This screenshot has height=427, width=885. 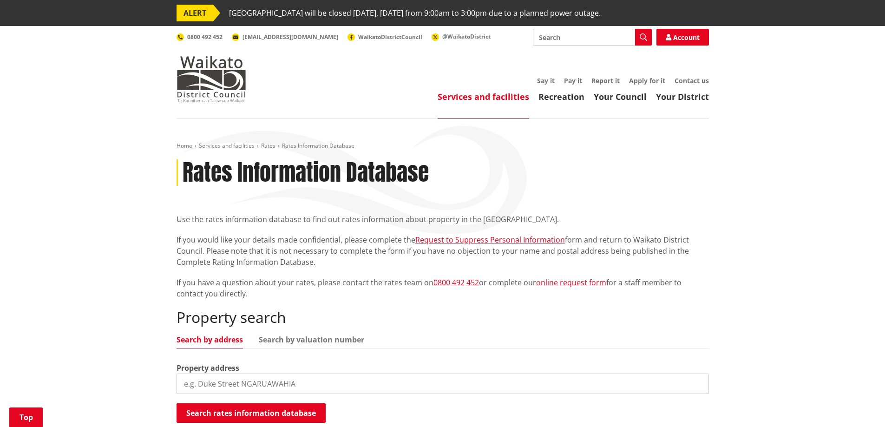 I want to click on input: e.g. Duke Street NGARUAWAHIA, so click(x=442, y=384).